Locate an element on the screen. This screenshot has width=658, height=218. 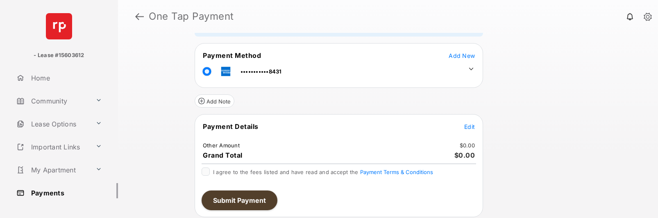
button: Submit Payment is located at coordinates (239, 200).